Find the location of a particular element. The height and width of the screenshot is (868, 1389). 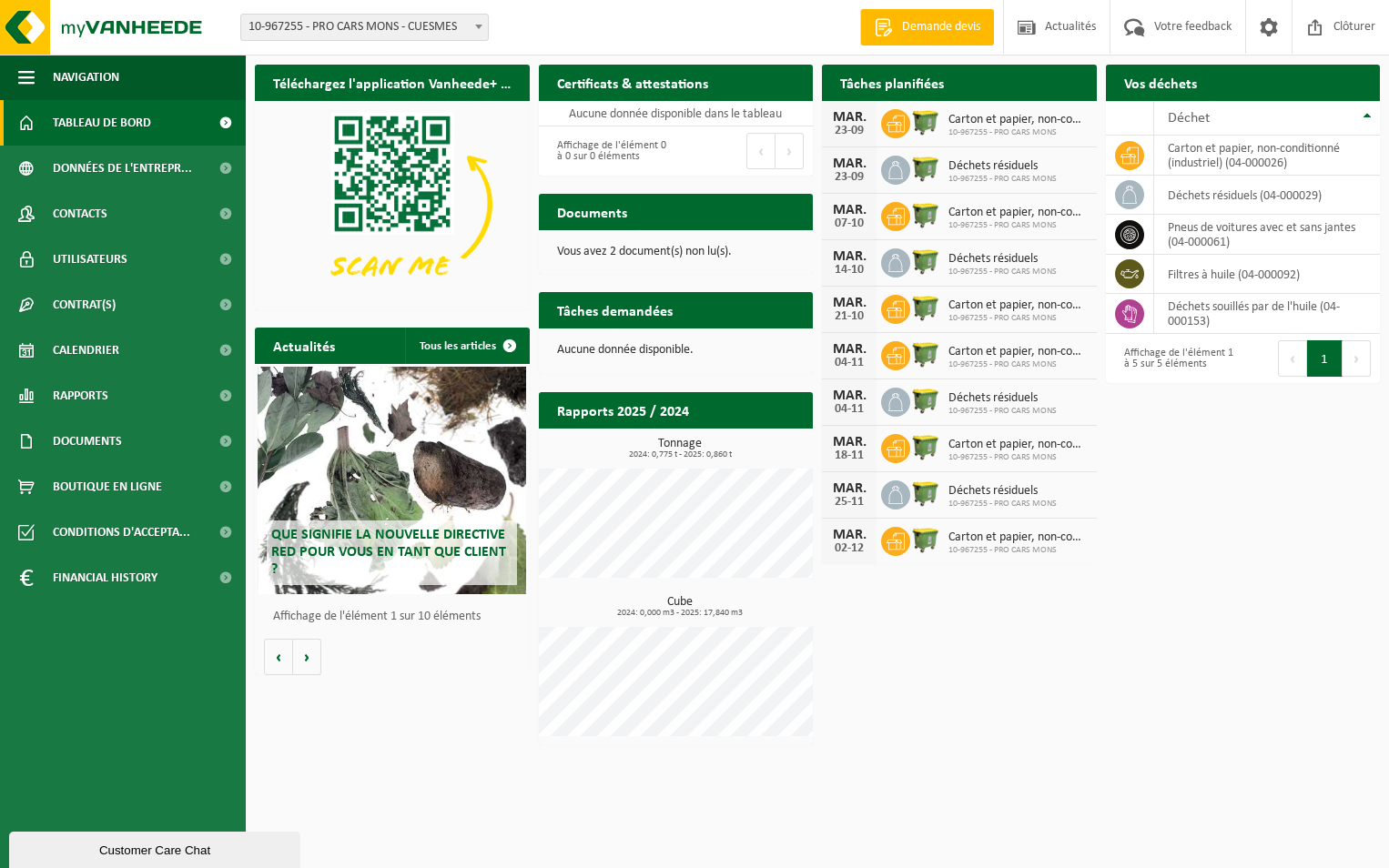

button: Vorige is located at coordinates (279, 657).